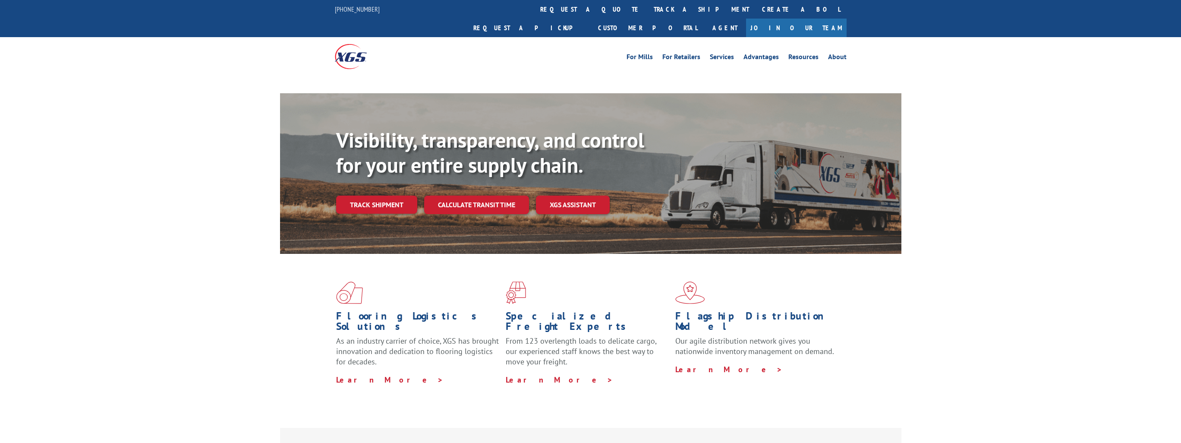 Image resolution: width=1181 pixels, height=443 pixels. I want to click on h1: Flooring Logistics Solutions, so click(418, 323).